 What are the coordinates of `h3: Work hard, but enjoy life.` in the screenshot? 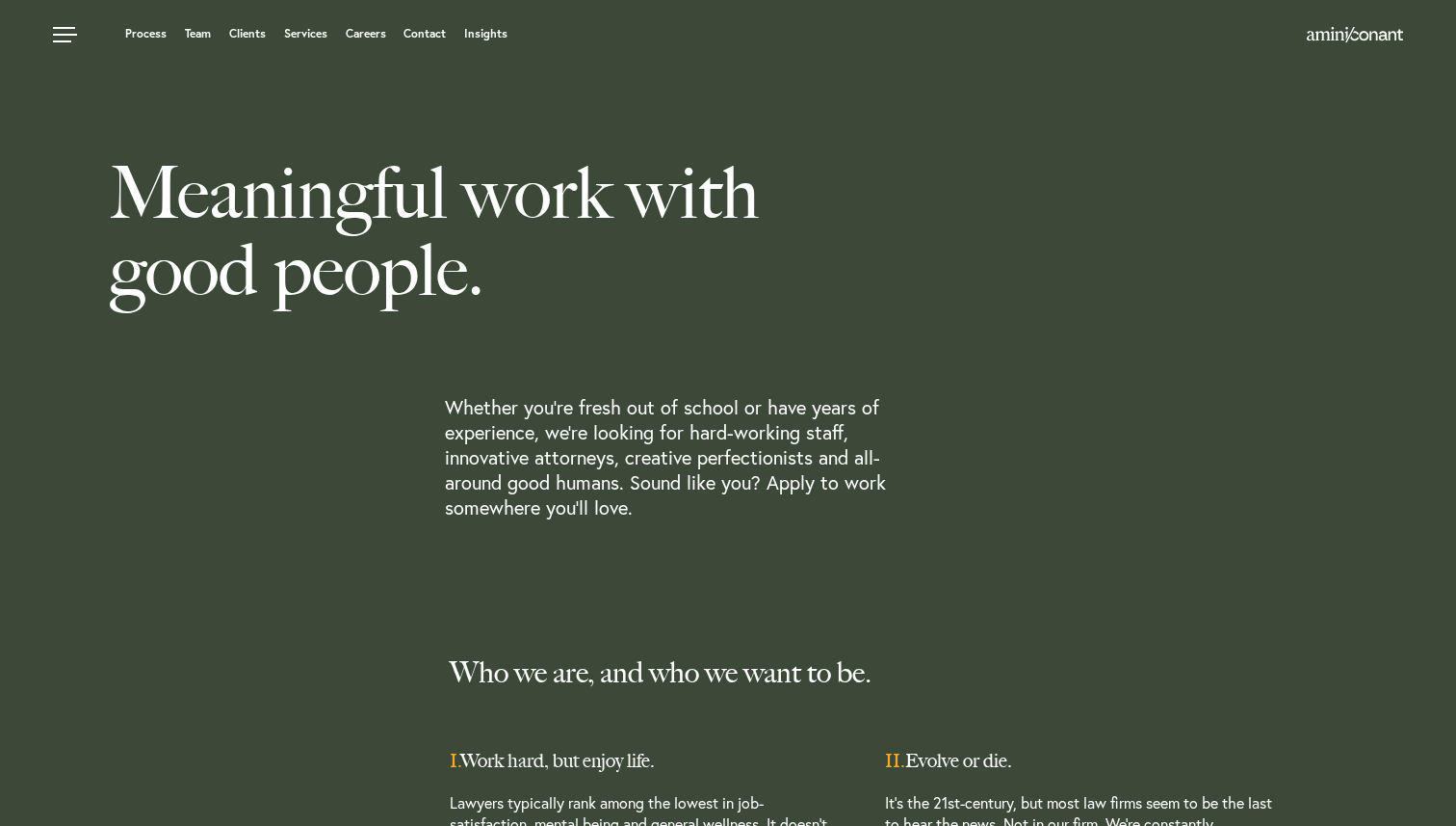 It's located at (667, 760).